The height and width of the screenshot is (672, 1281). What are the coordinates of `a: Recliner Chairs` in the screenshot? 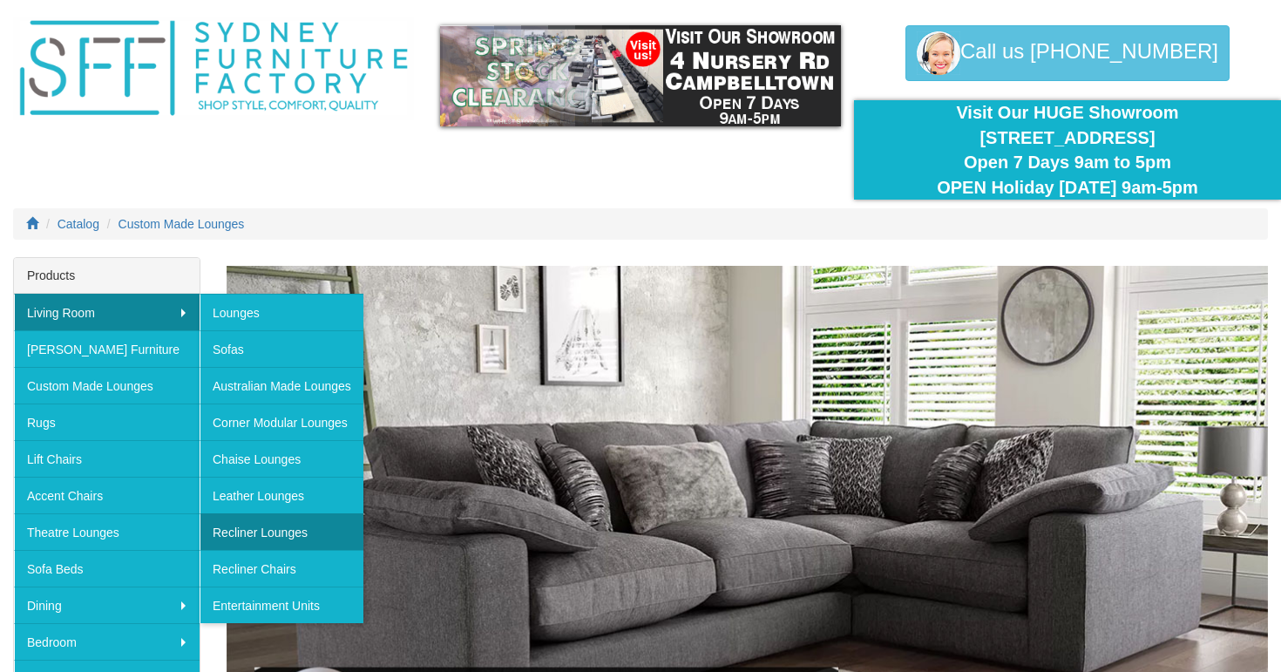 It's located at (281, 568).